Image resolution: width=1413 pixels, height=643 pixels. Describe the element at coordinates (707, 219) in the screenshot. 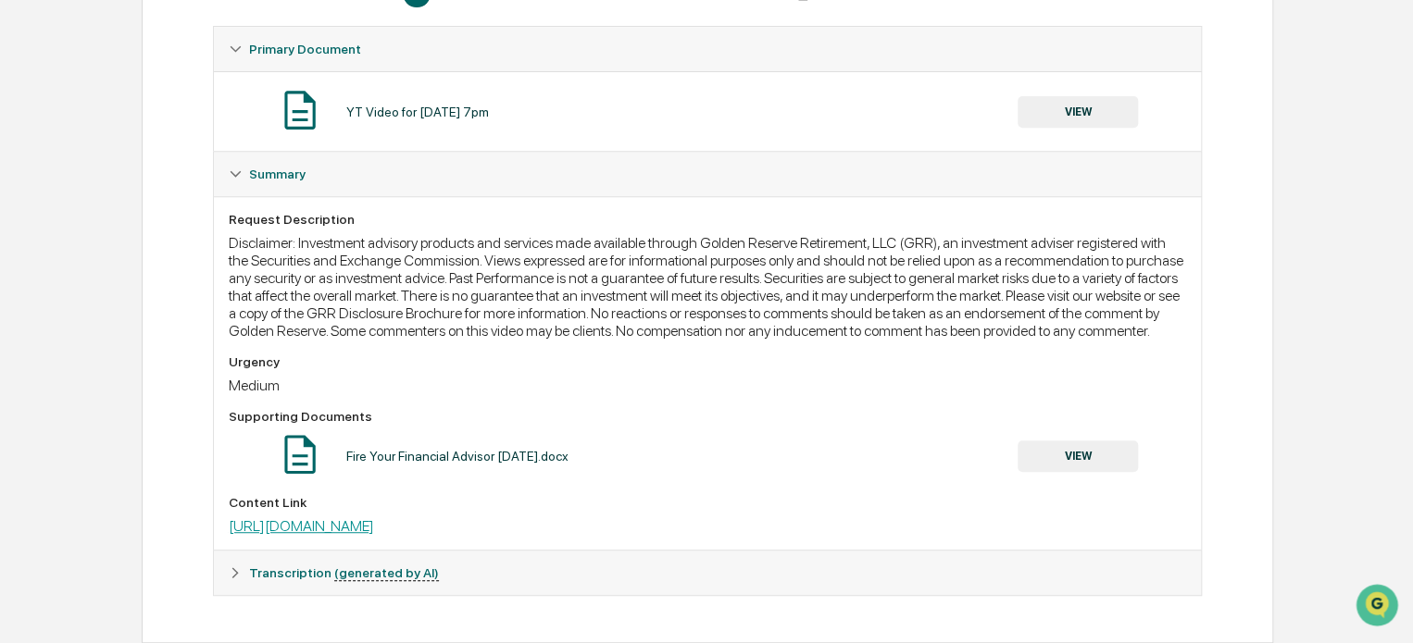

I see `div: Request Description` at that location.